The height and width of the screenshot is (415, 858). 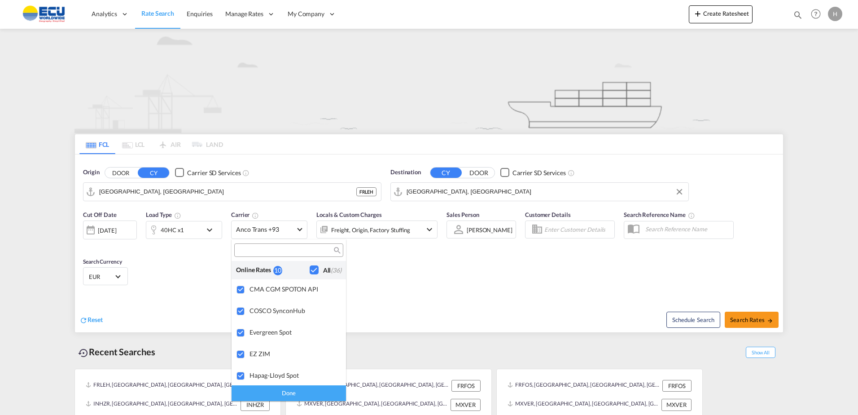 I want to click on div: COSCO SynconHub, so click(x=294, y=310).